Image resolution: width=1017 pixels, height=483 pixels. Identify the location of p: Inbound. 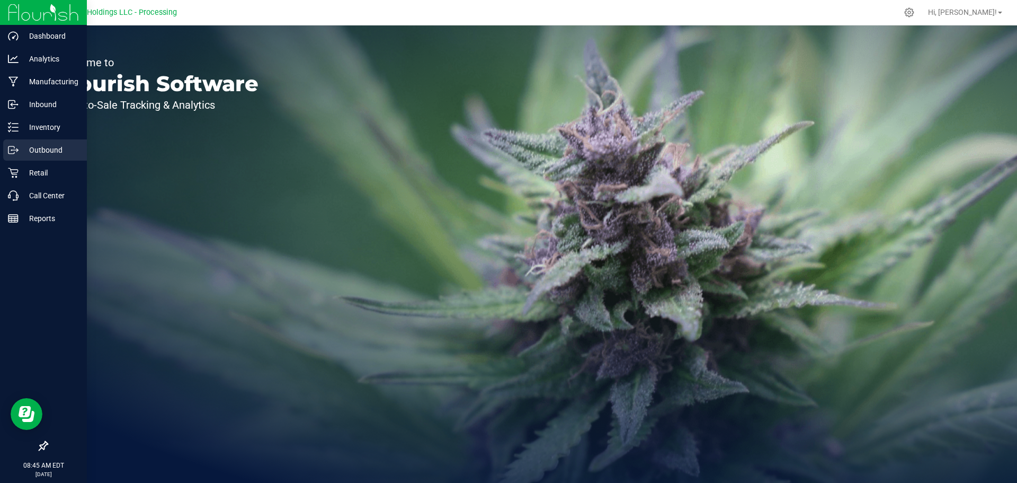
(50, 104).